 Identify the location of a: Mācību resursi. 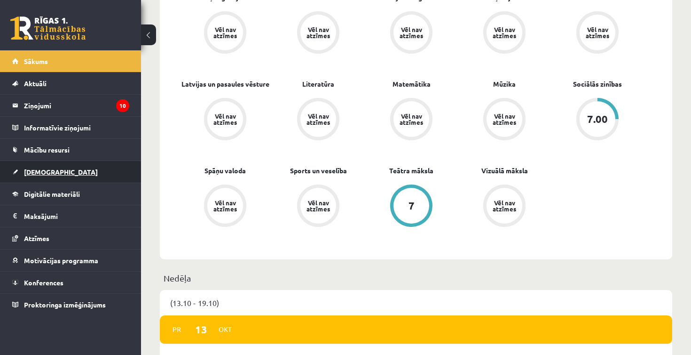
(71, 150).